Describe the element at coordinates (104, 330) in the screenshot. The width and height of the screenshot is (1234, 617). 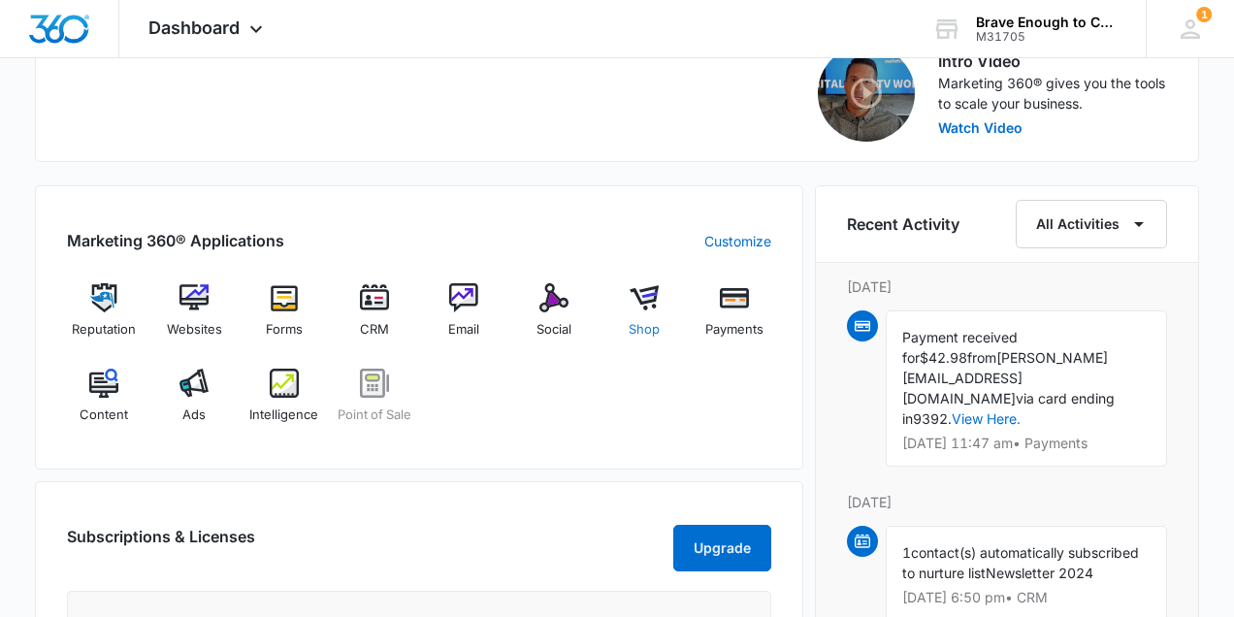
I see `span: Reputation` at that location.